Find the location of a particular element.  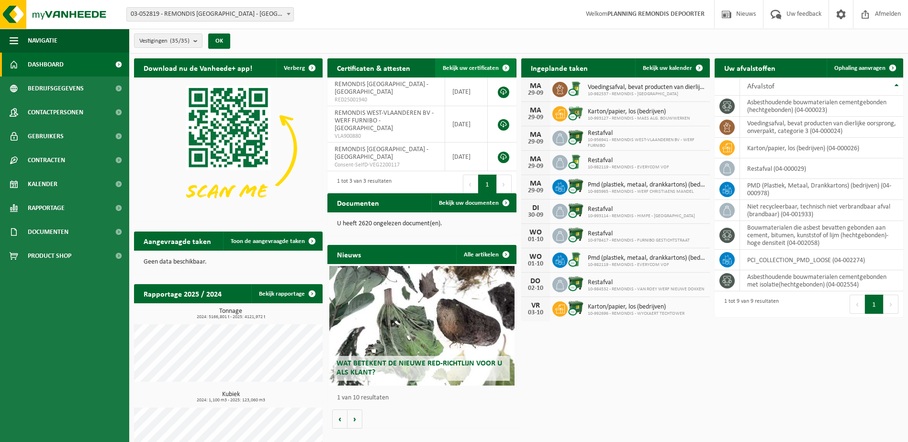

span: Gebruikers is located at coordinates (45, 136).